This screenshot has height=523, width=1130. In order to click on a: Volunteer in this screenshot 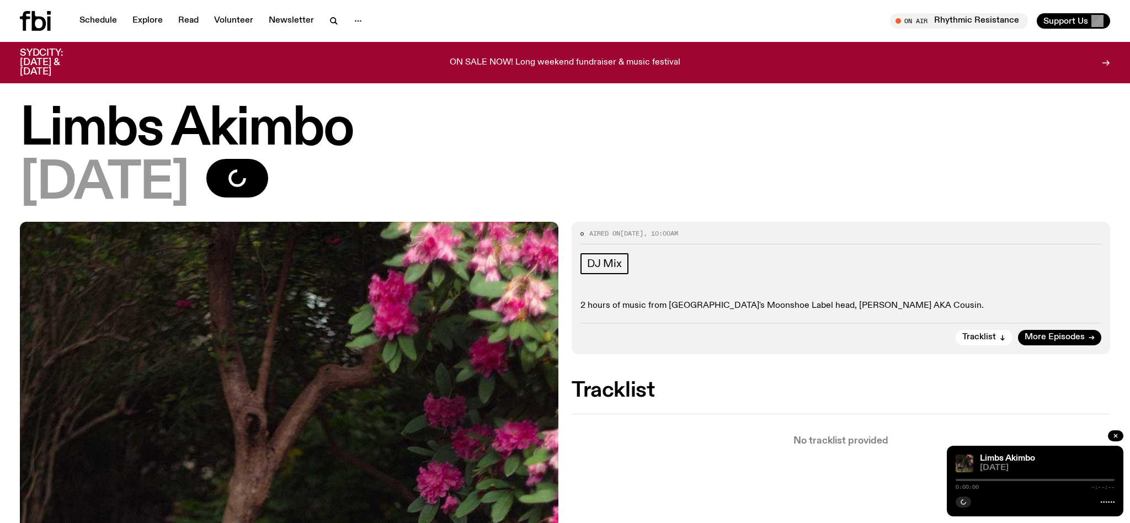, I will do `click(233, 21)`.